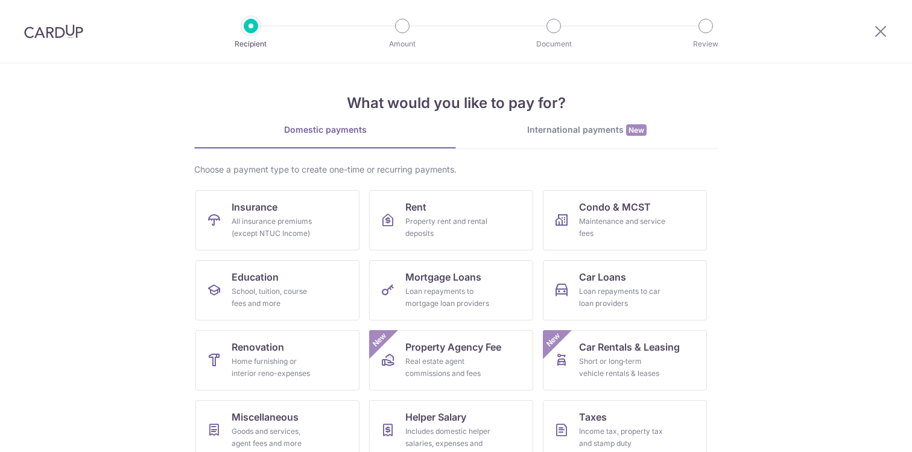  I want to click on div: Domestic payments, so click(325, 130).